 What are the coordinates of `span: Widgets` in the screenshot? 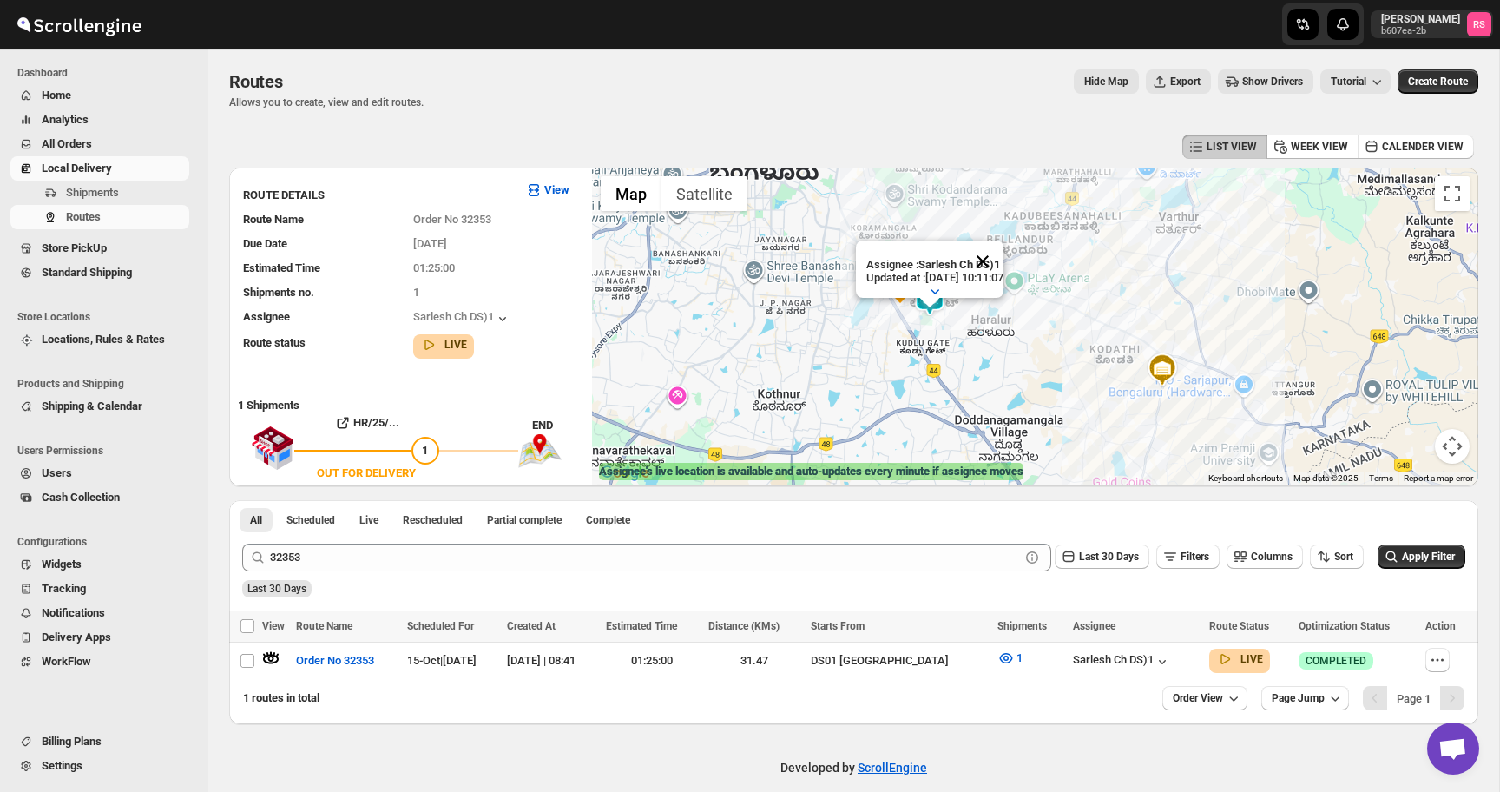 It's located at (62, 563).